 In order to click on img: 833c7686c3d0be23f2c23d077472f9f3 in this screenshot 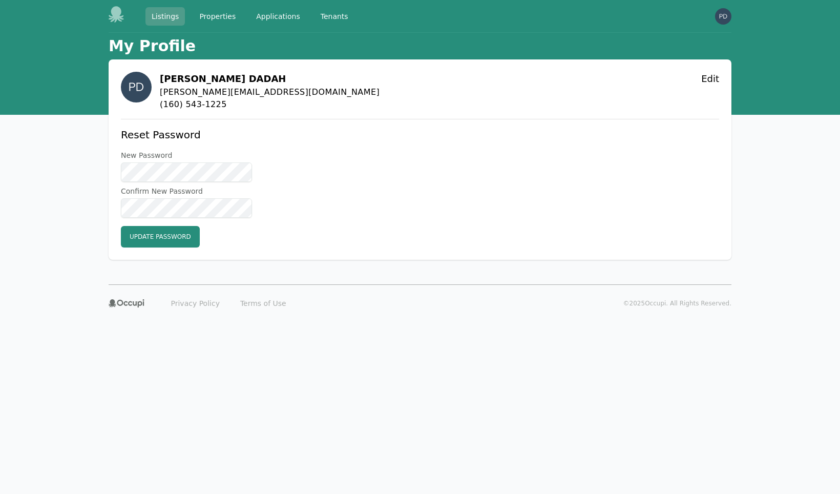, I will do `click(136, 87)`.